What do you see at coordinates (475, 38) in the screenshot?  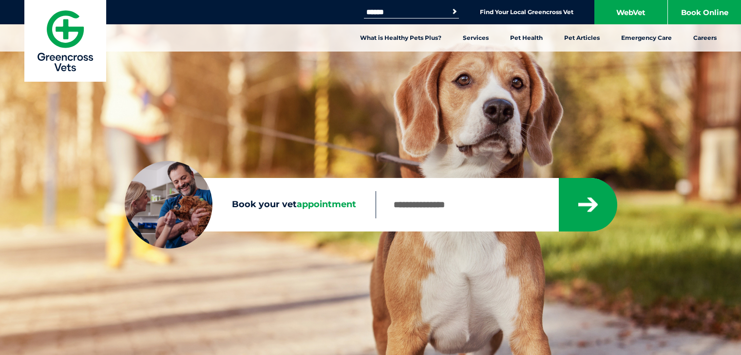 I see `a: Services` at bounding box center [475, 38].